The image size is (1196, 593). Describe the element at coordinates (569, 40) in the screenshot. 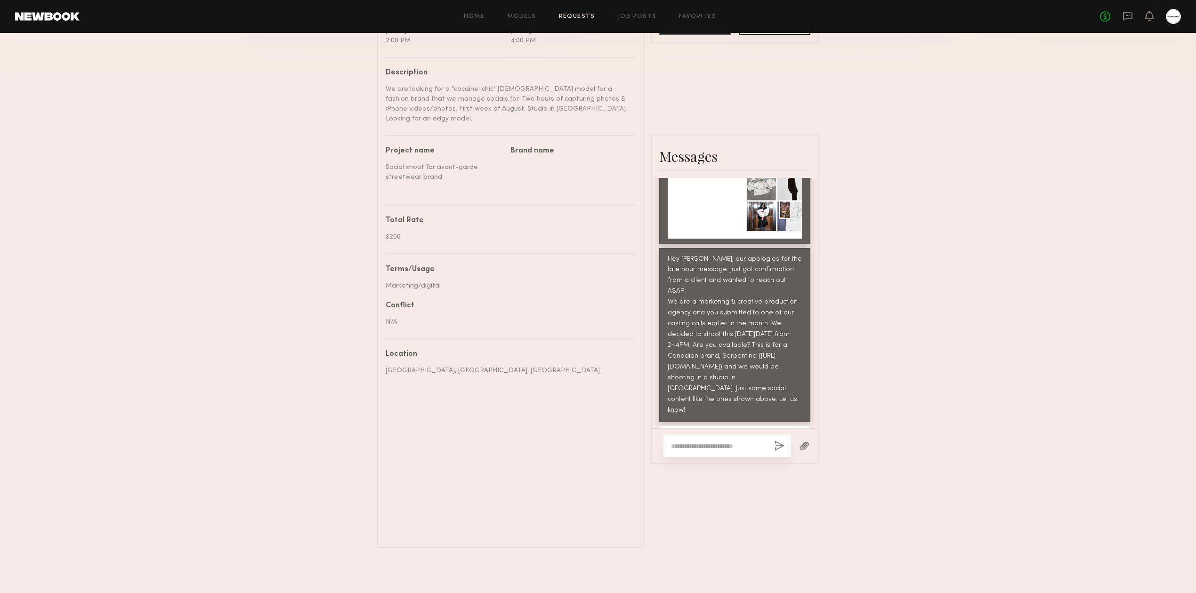

I see `div: 4:00 PM` at that location.